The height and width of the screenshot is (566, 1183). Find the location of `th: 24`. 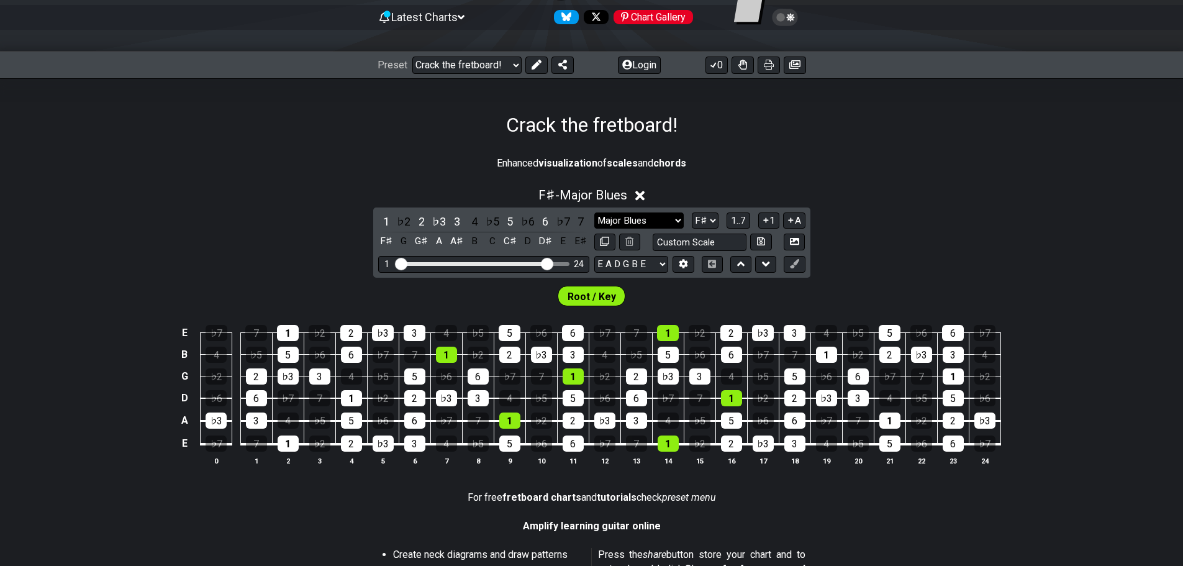

th: 24 is located at coordinates (984, 460).